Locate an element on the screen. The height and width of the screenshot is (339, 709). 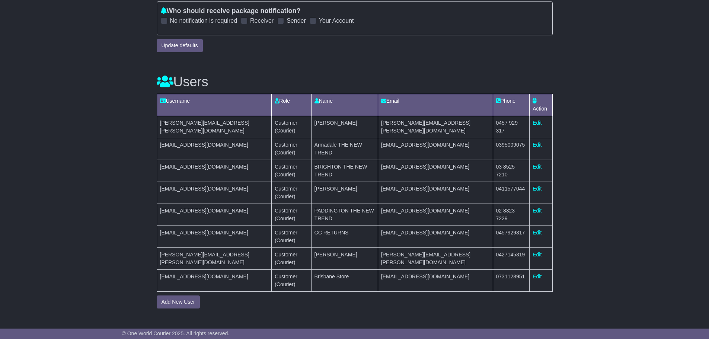
td: CC RETURNS is located at coordinates (344, 236).